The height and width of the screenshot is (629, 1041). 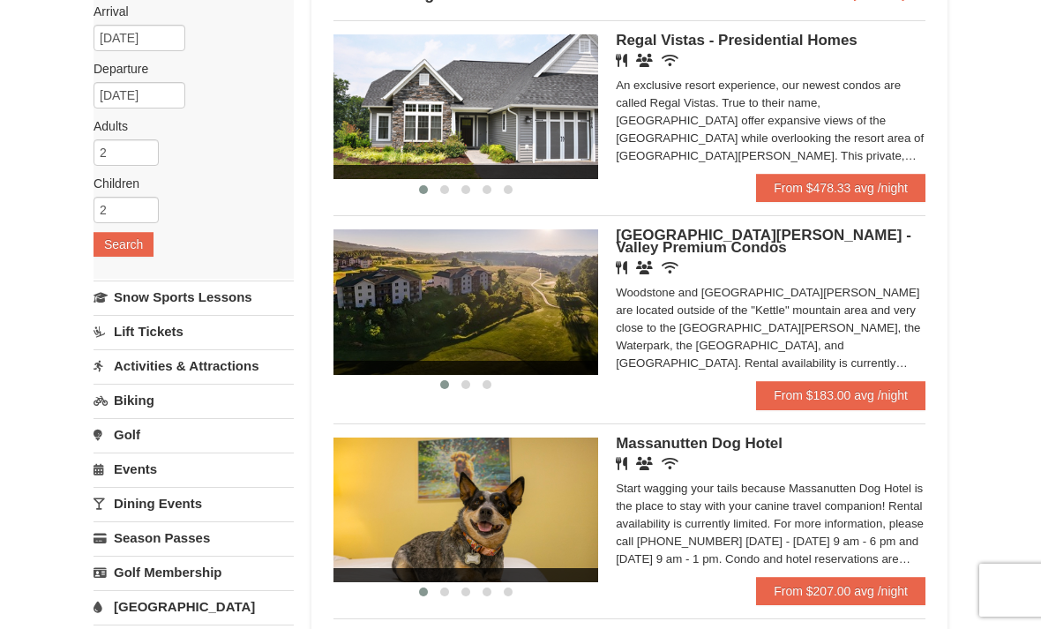 What do you see at coordinates (187, 11) in the screenshot?
I see `label: Arrival` at bounding box center [187, 11].